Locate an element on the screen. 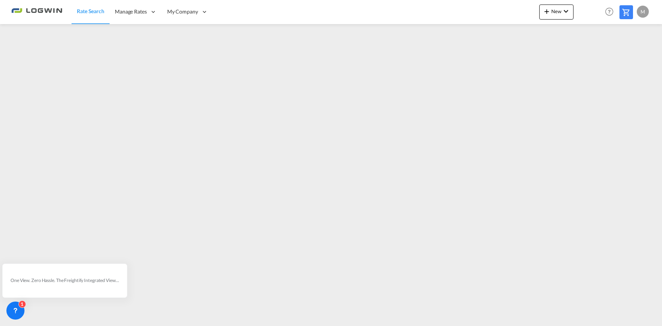  span: New is located at coordinates (556, 11).